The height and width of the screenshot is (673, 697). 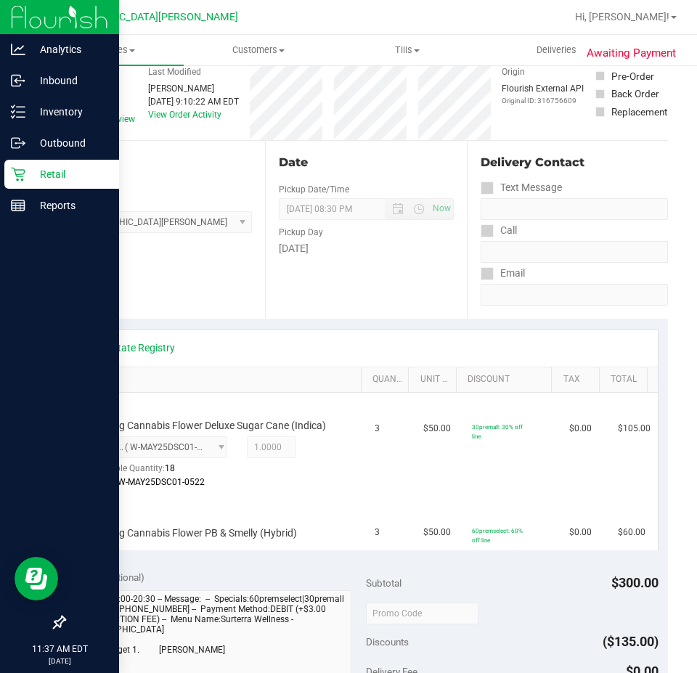 I want to click on p: Reports, so click(x=69, y=205).